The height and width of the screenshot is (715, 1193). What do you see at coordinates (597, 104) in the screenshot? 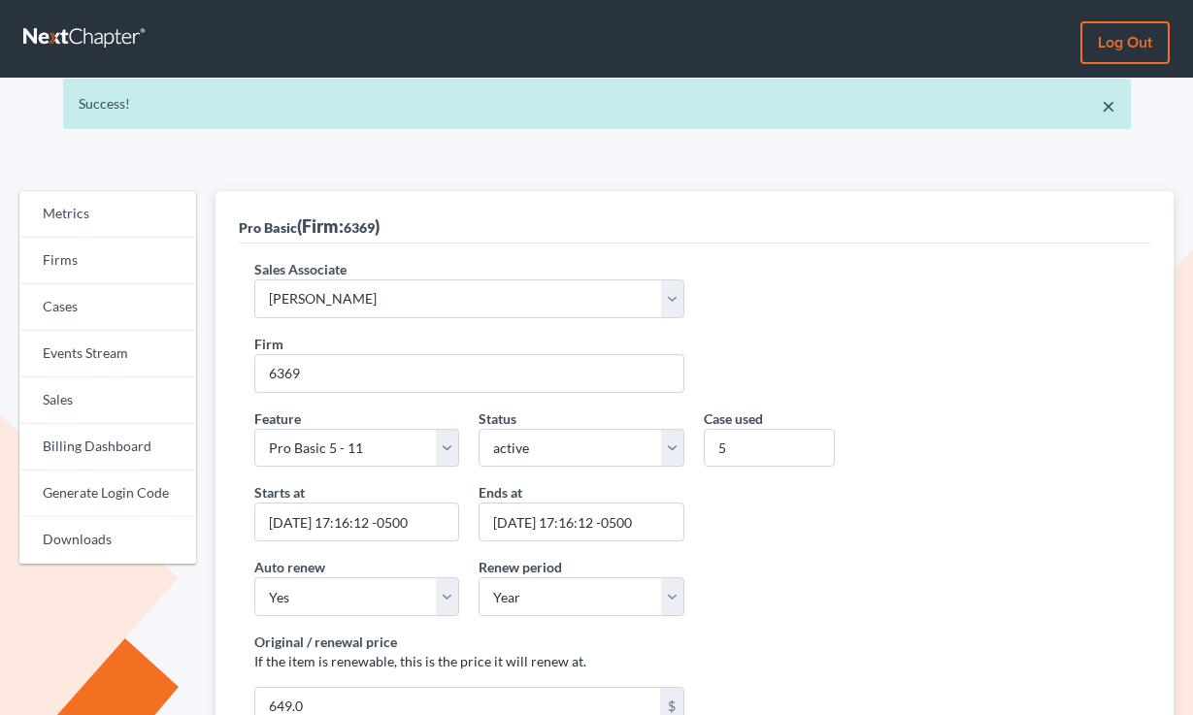
I see `div: Success!` at bounding box center [597, 104].